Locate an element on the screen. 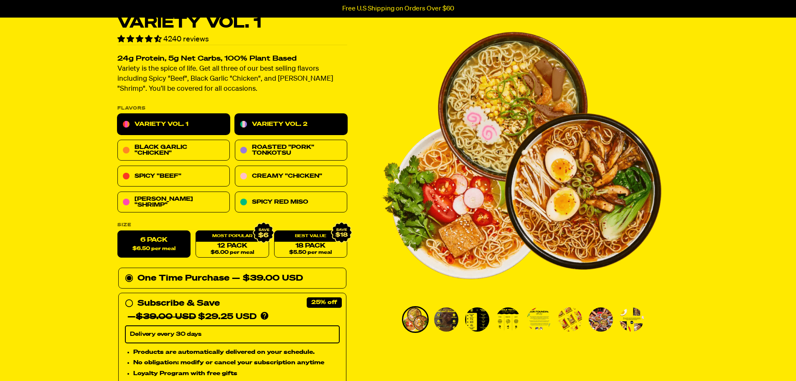 This screenshot has width=796, height=381. li: Go to slide 2 is located at coordinates (446, 319).